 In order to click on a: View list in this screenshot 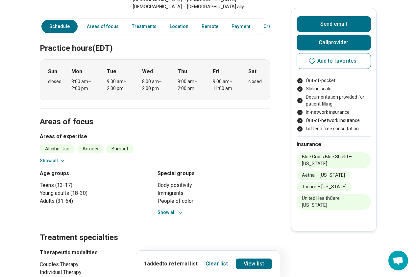, I will do `click(254, 263)`.